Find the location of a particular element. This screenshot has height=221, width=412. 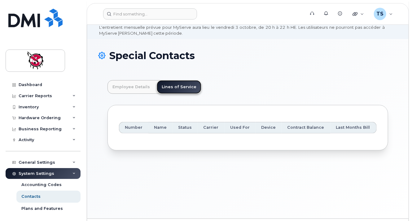

th: Carrier is located at coordinates (211, 128).